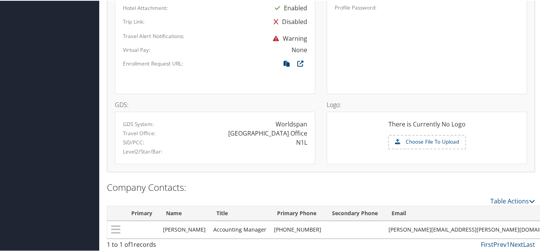 The image size is (540, 251). I want to click on a: Prev, so click(499, 244).